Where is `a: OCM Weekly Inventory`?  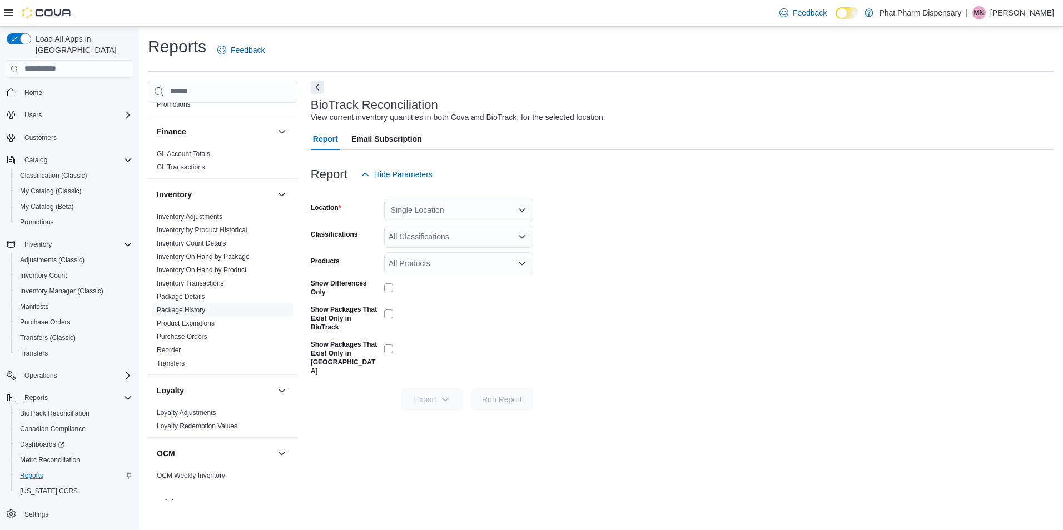 a: OCM Weekly Inventory is located at coordinates (191, 476).